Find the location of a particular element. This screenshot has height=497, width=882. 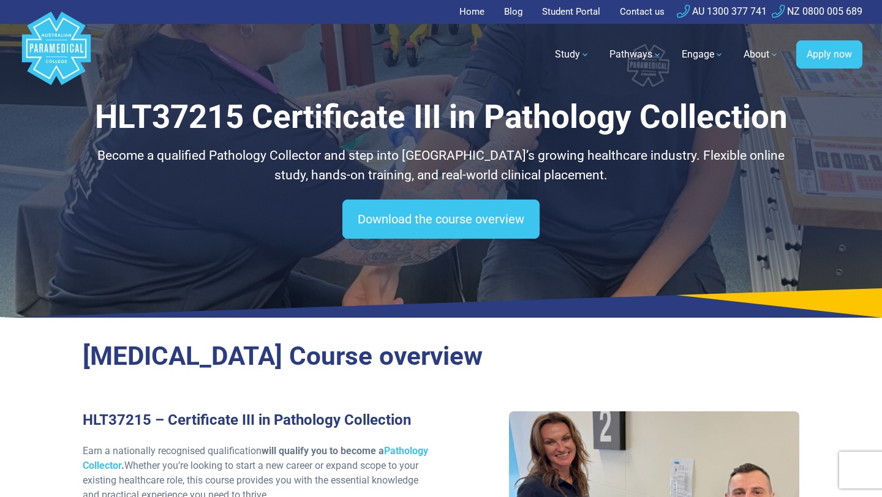

a: Pathology Collector is located at coordinates (255, 458).